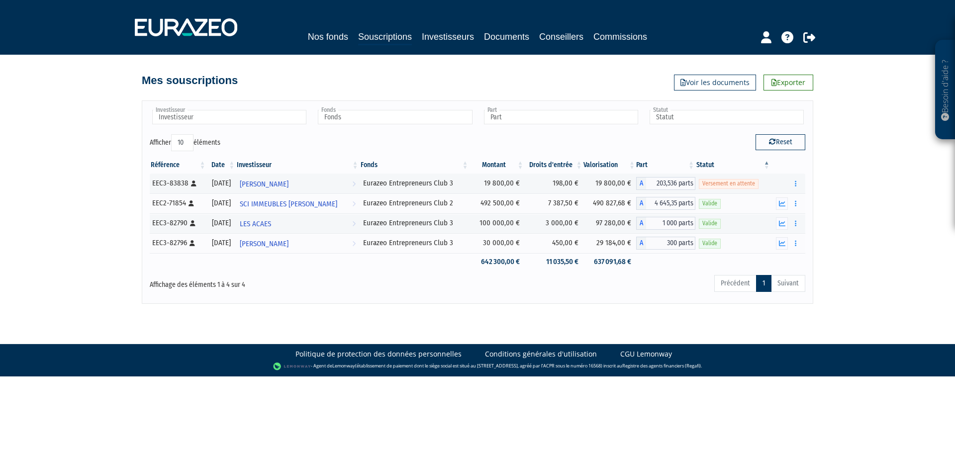  I want to click on a: Souscriptions, so click(385, 37).